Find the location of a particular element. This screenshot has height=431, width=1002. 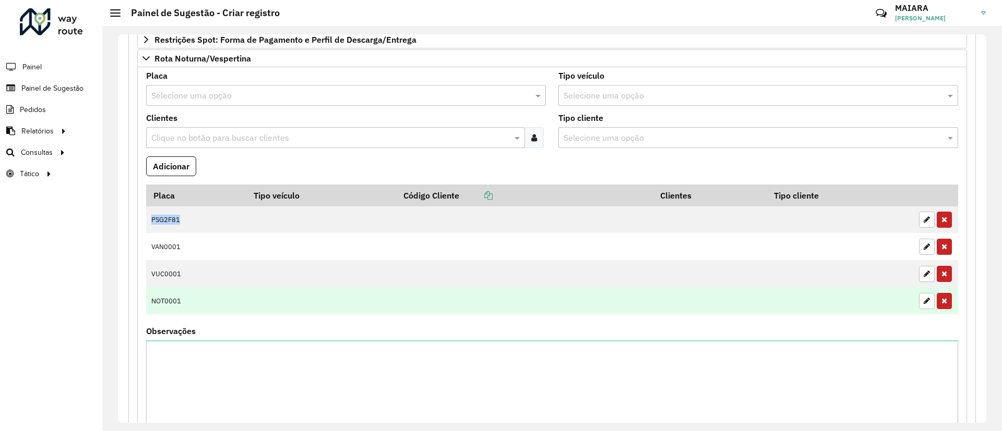

th: Código Cliente is located at coordinates (524, 196).